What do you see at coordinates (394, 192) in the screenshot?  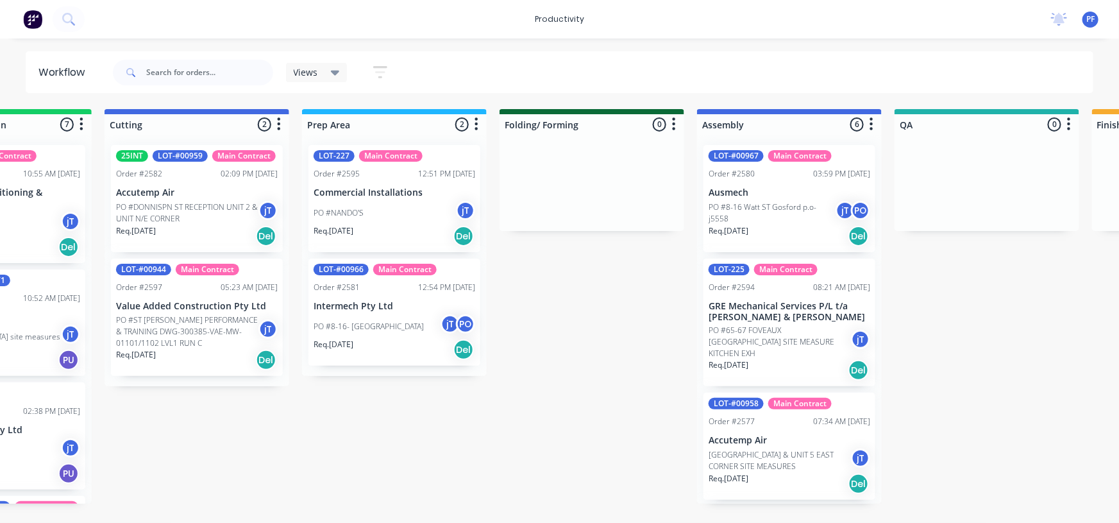 I see `p: Commercial Installations` at bounding box center [394, 192].